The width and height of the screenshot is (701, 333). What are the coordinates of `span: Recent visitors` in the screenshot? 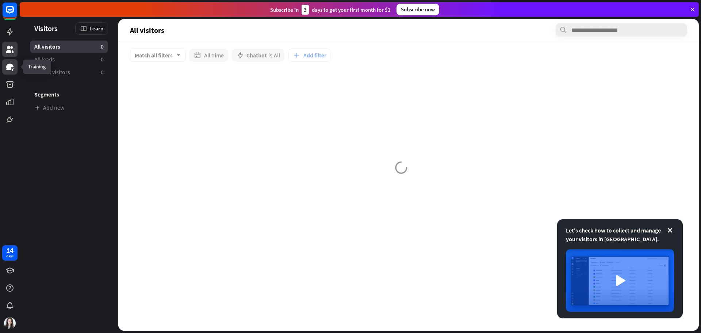 It's located at (52, 72).